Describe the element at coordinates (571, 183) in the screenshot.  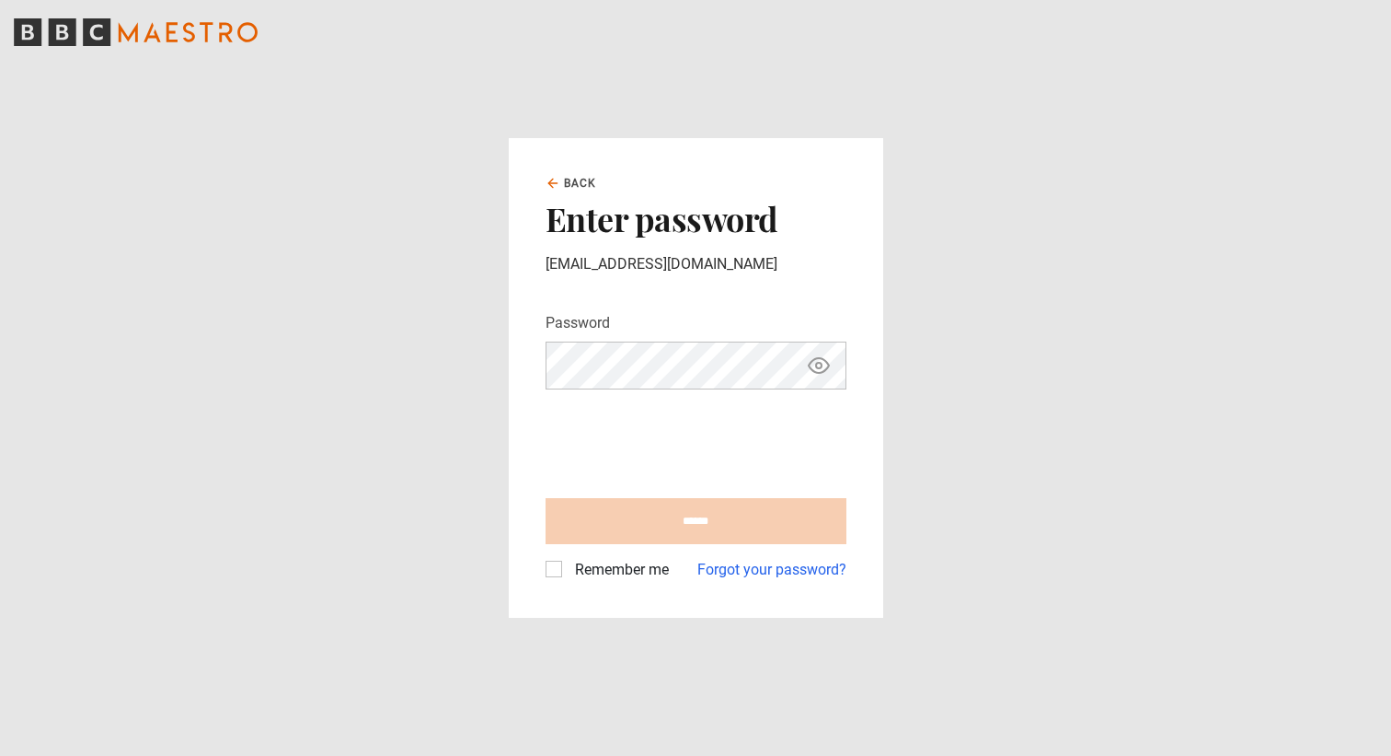
I see `a: Back` at that location.